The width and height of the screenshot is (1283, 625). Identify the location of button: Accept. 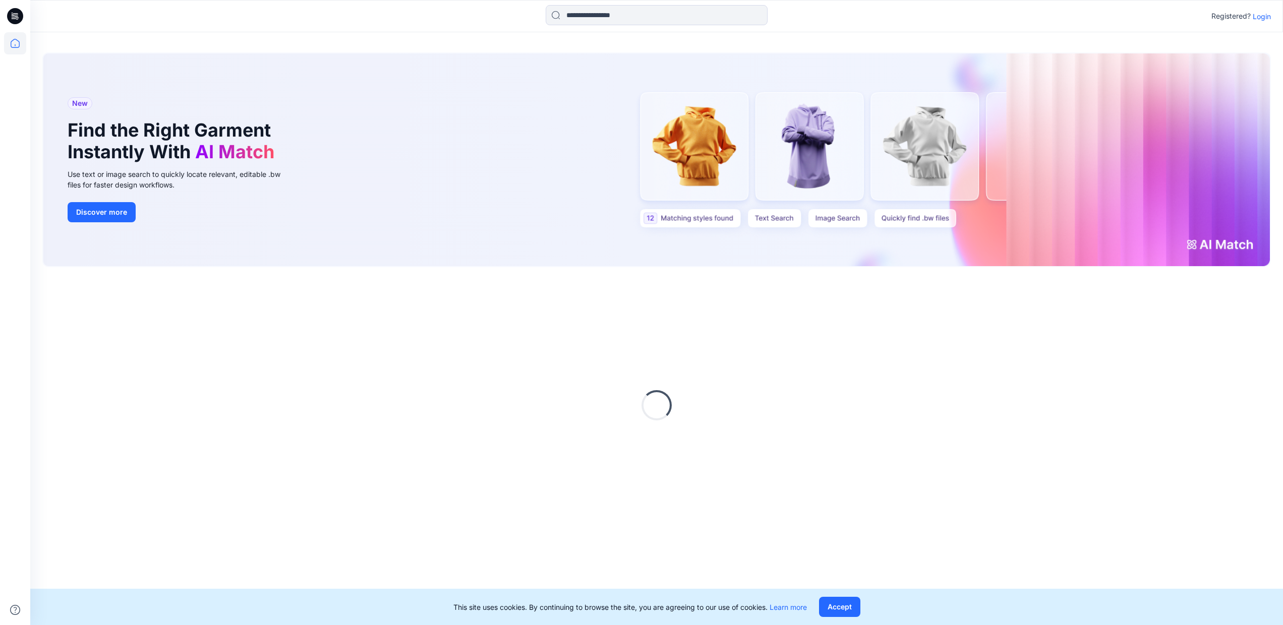
(839, 607).